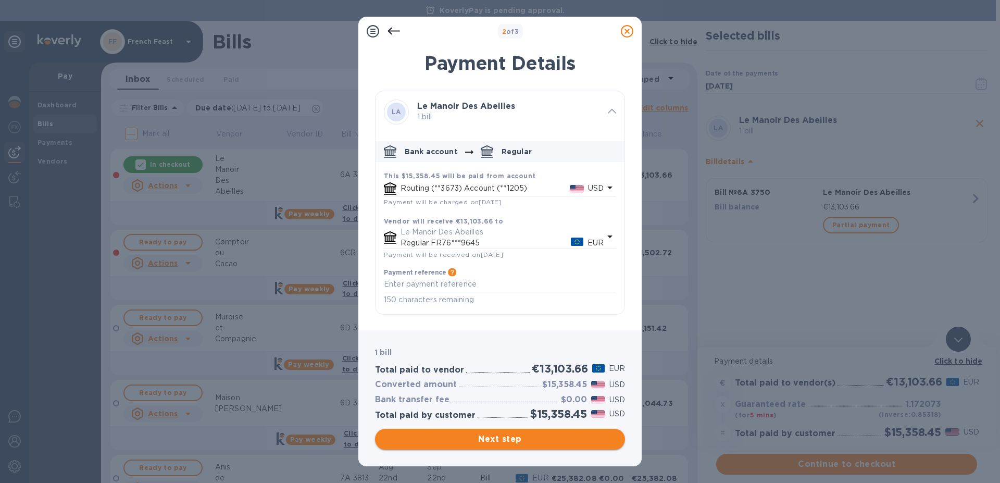  Describe the element at coordinates (466, 106) in the screenshot. I see `b: Le Manoir Des Abeilles` at that location.